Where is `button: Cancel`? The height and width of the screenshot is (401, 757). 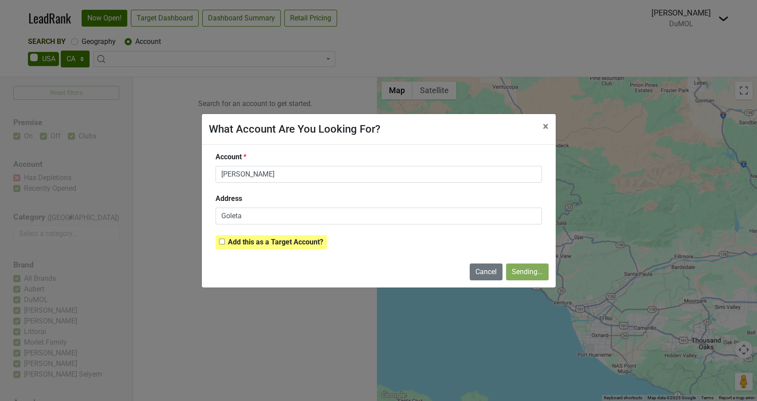
button: Cancel is located at coordinates (486, 272).